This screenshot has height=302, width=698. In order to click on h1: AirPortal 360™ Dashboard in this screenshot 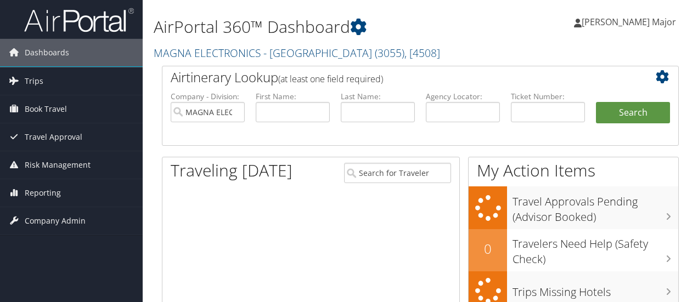, I will do `click(331, 27)`.